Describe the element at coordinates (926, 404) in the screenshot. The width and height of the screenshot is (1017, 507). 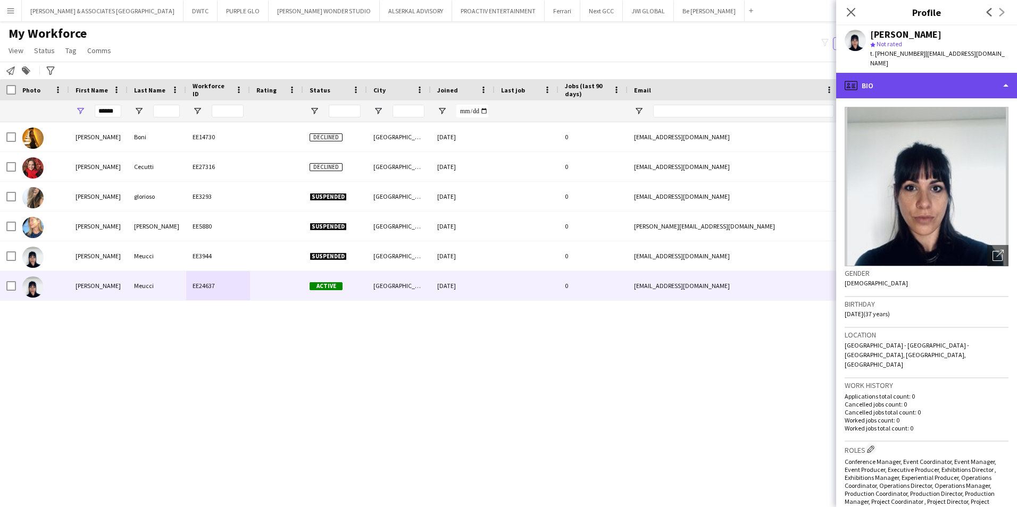
I see `p: Cancelled jobs count: 0` at that location.